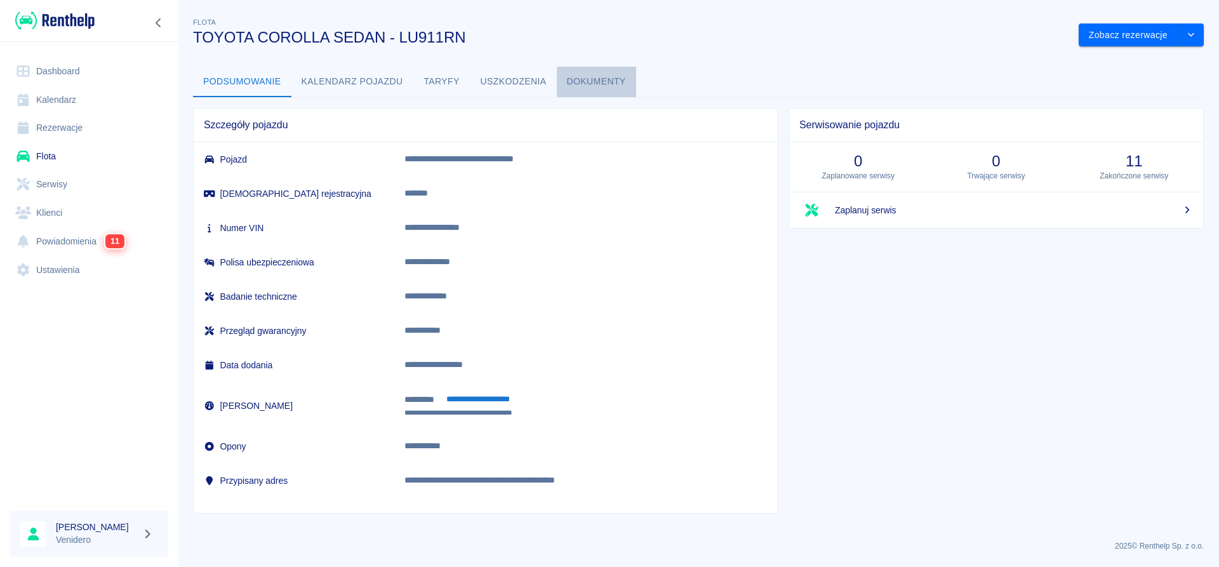  What do you see at coordinates (596, 82) in the screenshot?
I see `button: Dokumenty` at bounding box center [596, 82].